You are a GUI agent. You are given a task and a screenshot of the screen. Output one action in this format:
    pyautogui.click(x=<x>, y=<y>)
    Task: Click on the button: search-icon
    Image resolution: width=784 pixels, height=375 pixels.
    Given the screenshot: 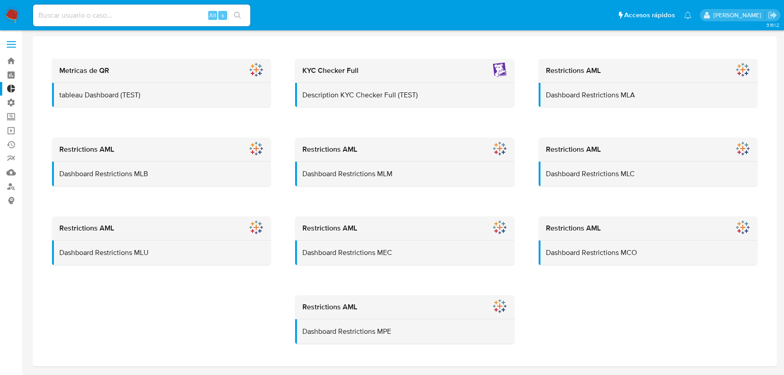 What is the action you would take?
    pyautogui.click(x=237, y=15)
    